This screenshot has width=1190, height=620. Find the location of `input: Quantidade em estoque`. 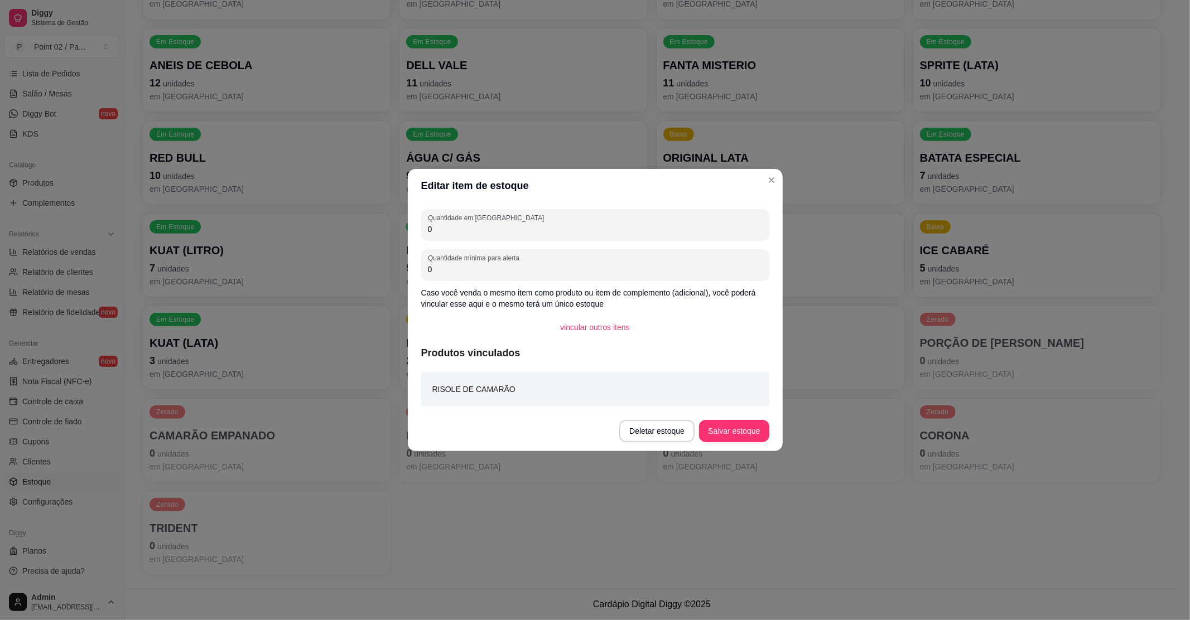

input: Quantidade em estoque is located at coordinates (595, 229).